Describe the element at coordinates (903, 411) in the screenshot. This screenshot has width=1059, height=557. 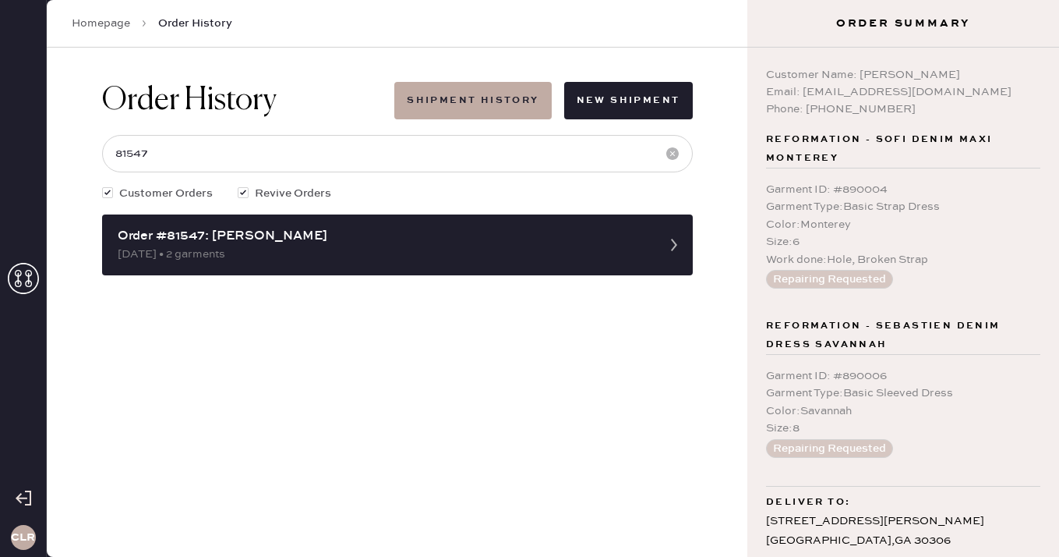
I see `div: Color : Savannah` at that location.